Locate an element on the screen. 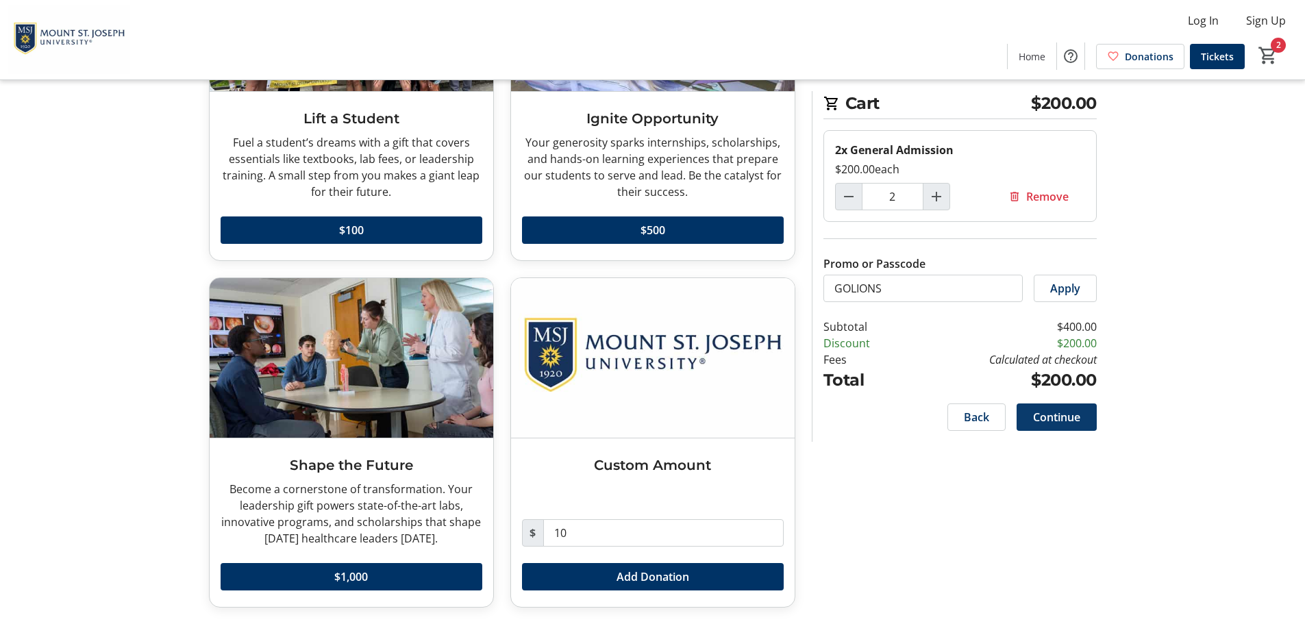 This screenshot has width=1305, height=624. td: Fees is located at coordinates (865, 360).